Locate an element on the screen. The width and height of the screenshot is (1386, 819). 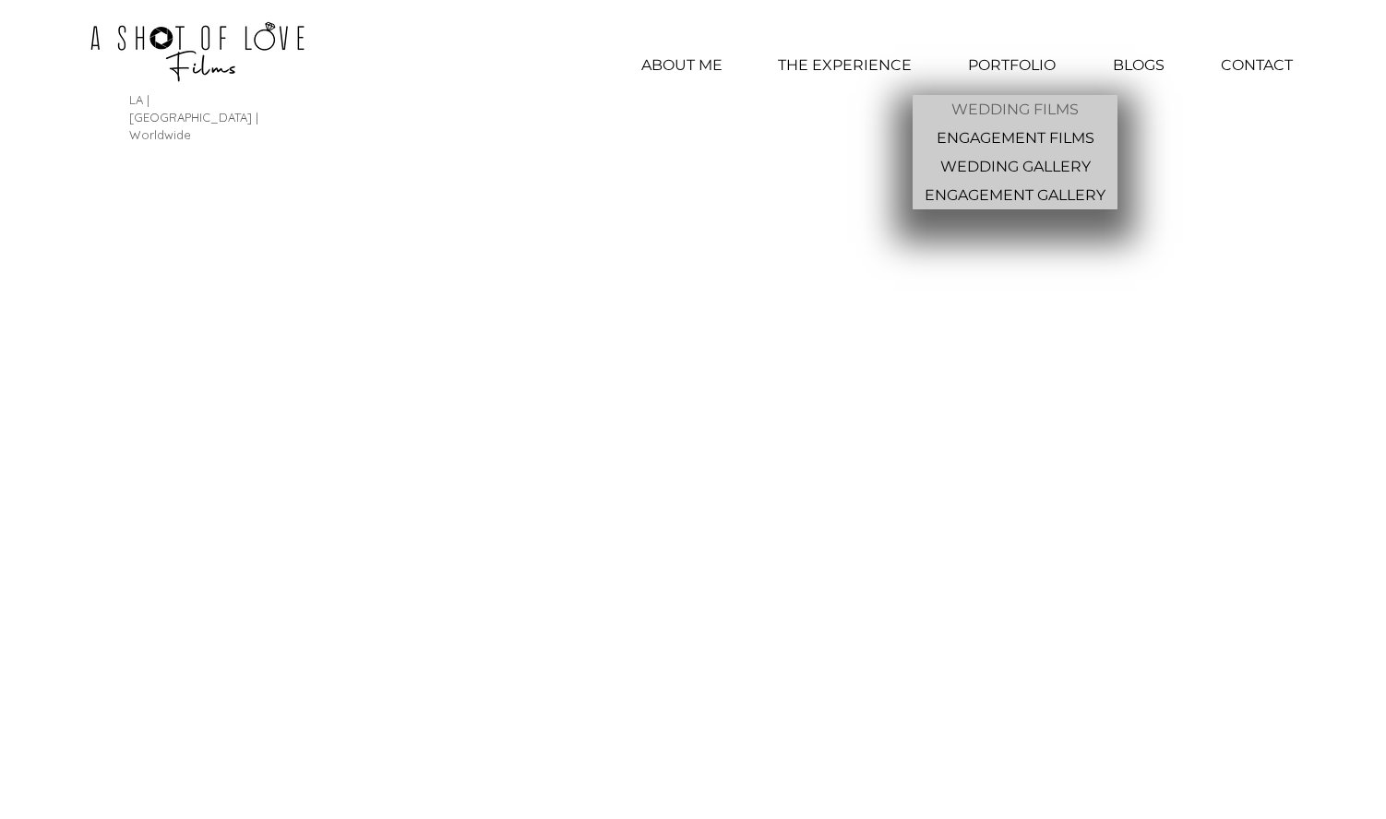
div: PORTFOLIO is located at coordinates (1011, 66).